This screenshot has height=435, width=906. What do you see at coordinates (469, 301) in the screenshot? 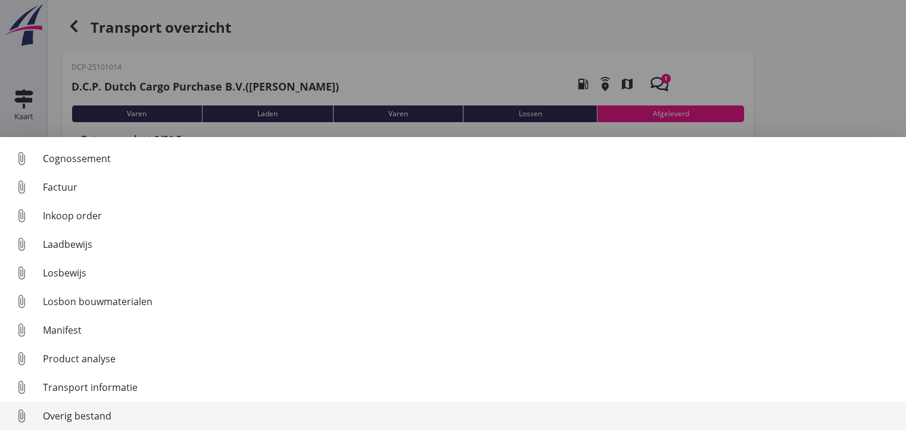
I see `div: Losbon bouwmaterialen` at bounding box center [469, 301].